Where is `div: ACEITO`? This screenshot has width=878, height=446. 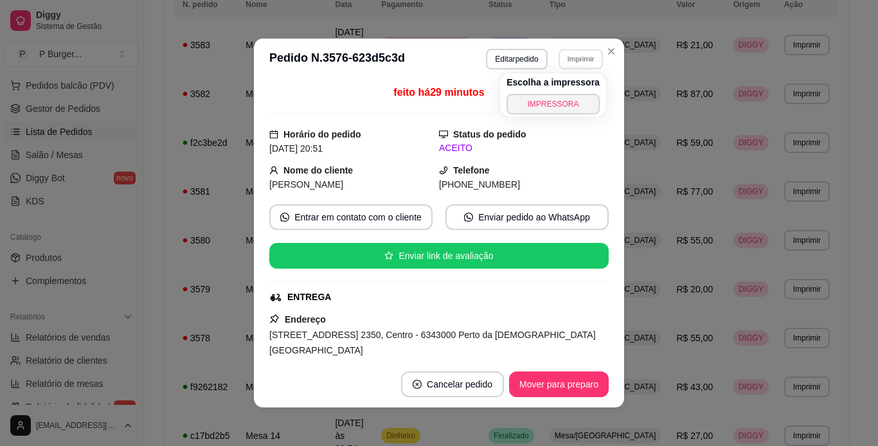 div: ACEITO is located at coordinates (524, 148).